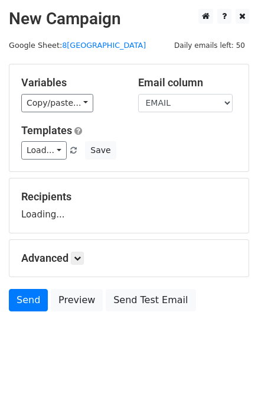 This screenshot has width=258, height=403. Describe the element at coordinates (57, 103) in the screenshot. I see `a: Copy/paste...` at that location.